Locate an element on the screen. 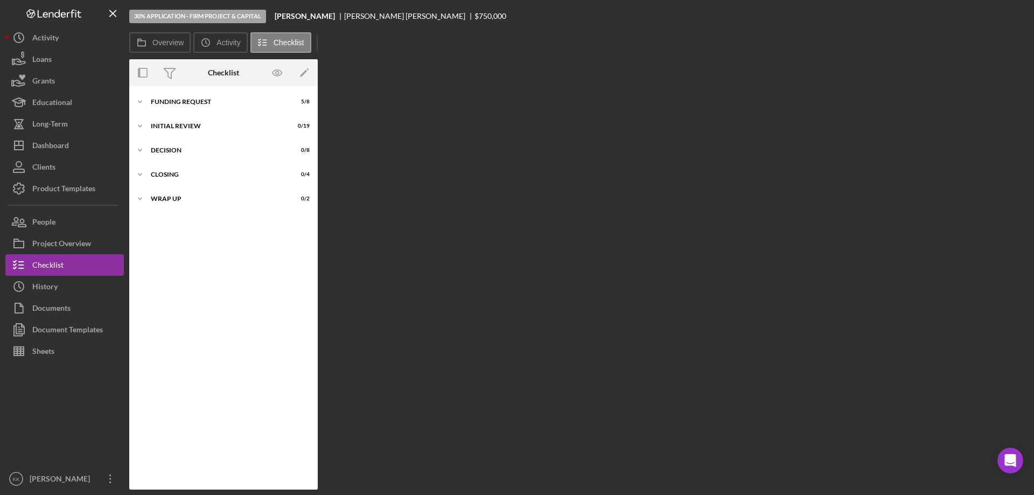 The height and width of the screenshot is (495, 1034). div: Project Overview is located at coordinates (61, 245).